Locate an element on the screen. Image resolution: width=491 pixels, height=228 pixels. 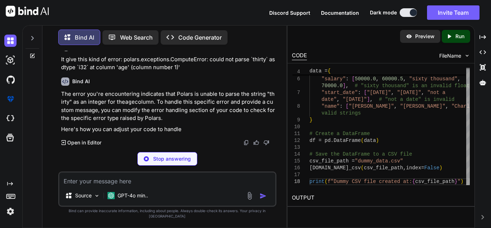
h2: OUTPUT is located at coordinates (381, 197).